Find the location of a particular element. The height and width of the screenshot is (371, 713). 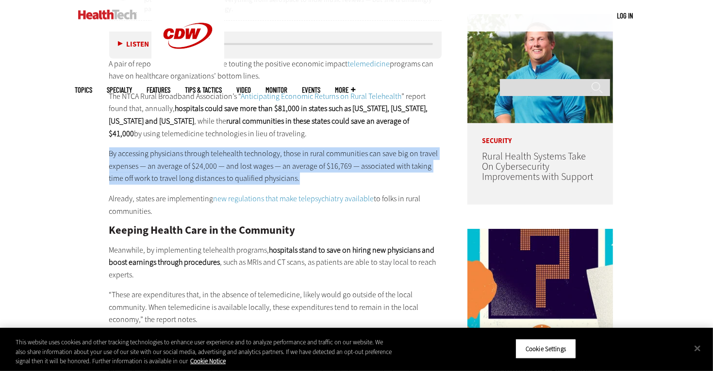

strong: rural communities in these states could save an average of $41,000 is located at coordinates (259, 127).